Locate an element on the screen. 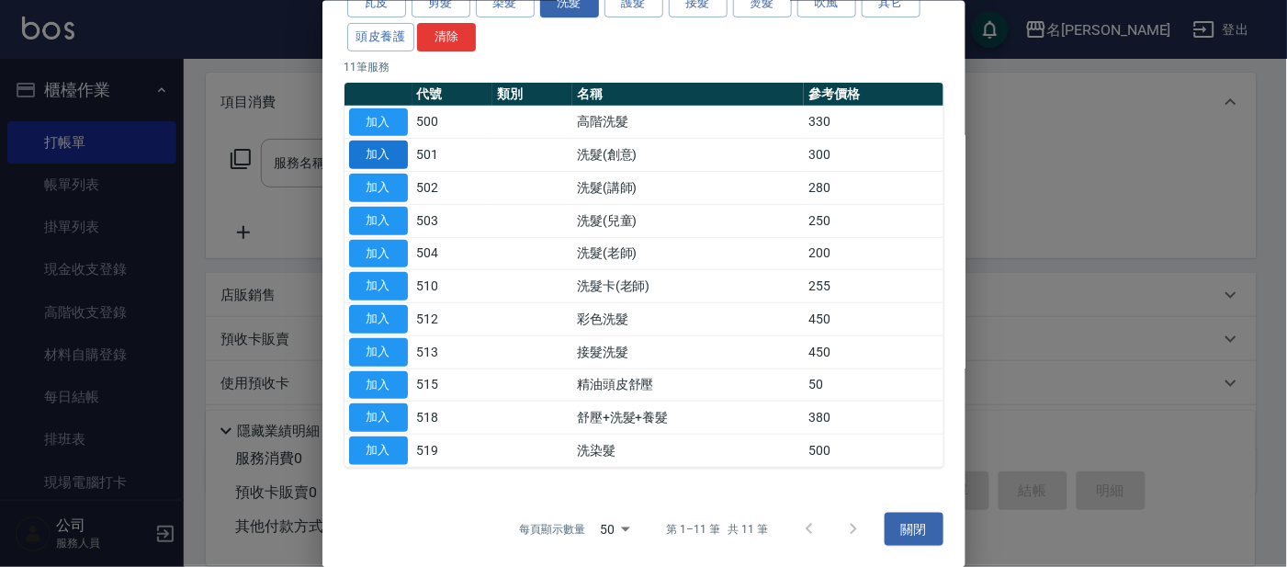 This screenshot has width=1287, height=567. td: 512 is located at coordinates (452, 319).